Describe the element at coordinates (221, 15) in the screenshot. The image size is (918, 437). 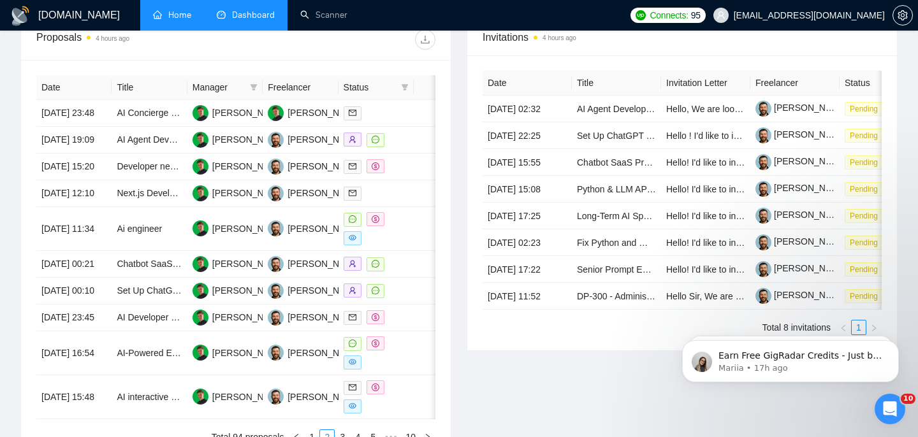
I see `span: dashboard` at that location.